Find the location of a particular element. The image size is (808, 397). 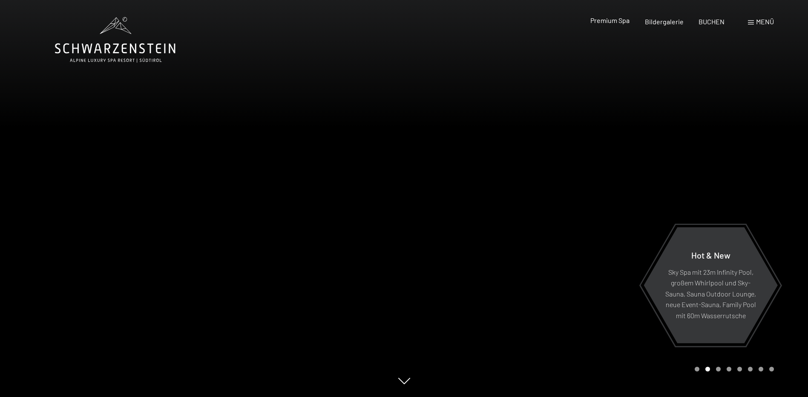

span: Hot & New is located at coordinates (711, 255).